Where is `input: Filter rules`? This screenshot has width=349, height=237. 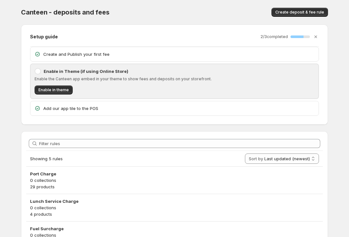
input: Filter rules is located at coordinates (180, 144).